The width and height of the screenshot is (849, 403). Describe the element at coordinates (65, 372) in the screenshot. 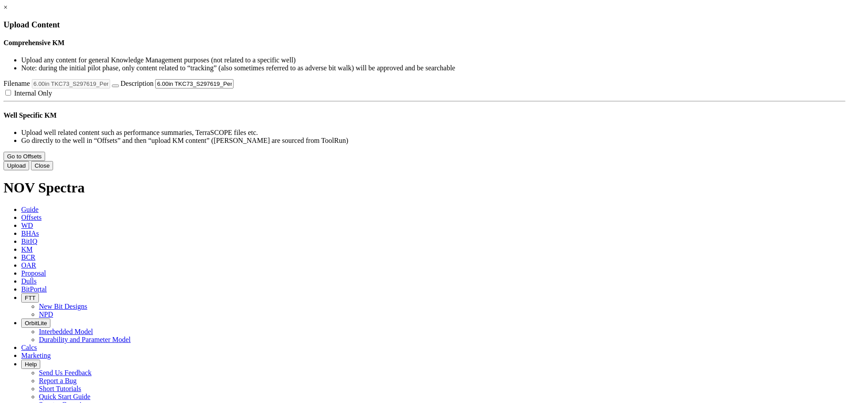

I see `a: Send Us Feedback` at that location.